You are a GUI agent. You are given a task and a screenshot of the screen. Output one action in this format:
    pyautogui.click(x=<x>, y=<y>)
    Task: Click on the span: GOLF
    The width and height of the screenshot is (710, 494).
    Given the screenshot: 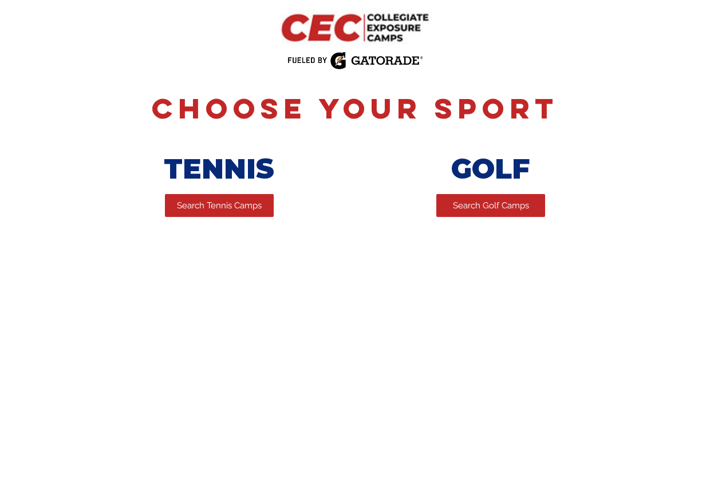 What is the action you would take?
    pyautogui.click(x=490, y=169)
    